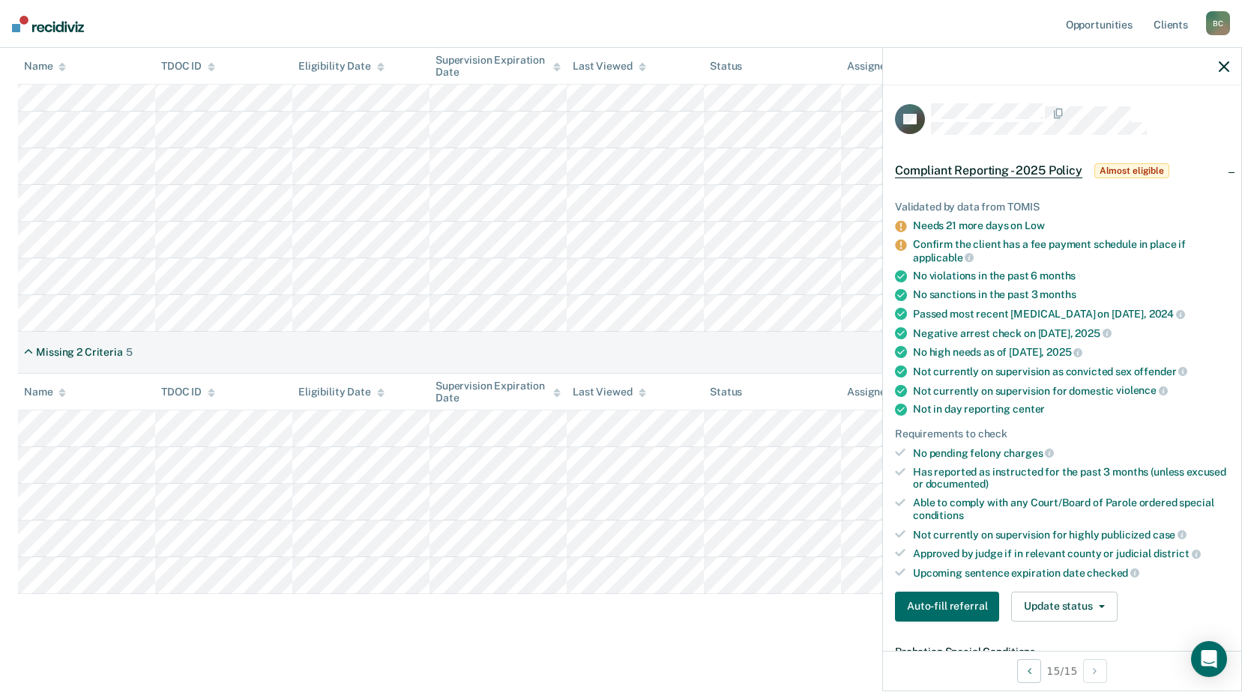 The width and height of the screenshot is (1242, 692). Describe the element at coordinates (1071, 276) in the screenshot. I see `div: No violations in the past 6` at that location.